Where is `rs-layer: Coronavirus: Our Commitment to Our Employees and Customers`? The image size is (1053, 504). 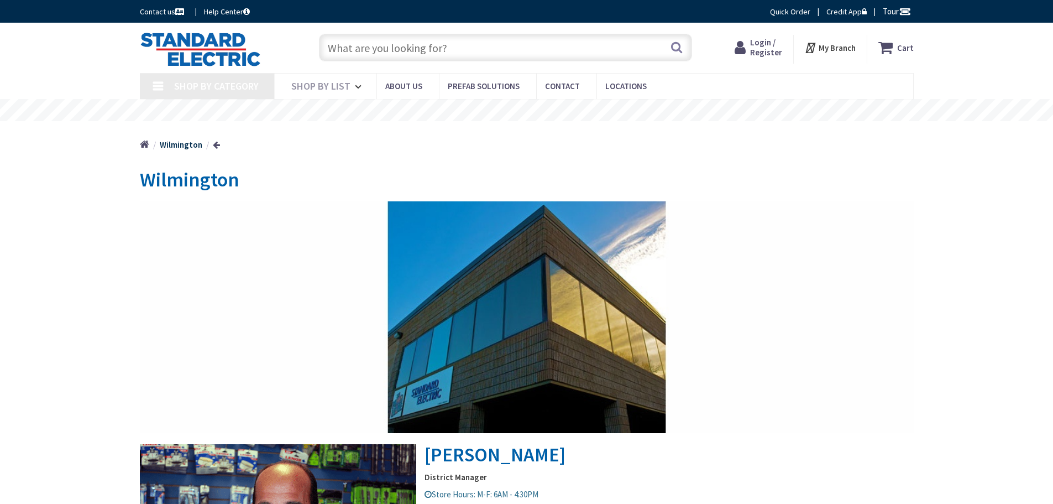 rs-layer: Coronavirus: Our Commitment to Our Employees and Customers is located at coordinates (527, 111).